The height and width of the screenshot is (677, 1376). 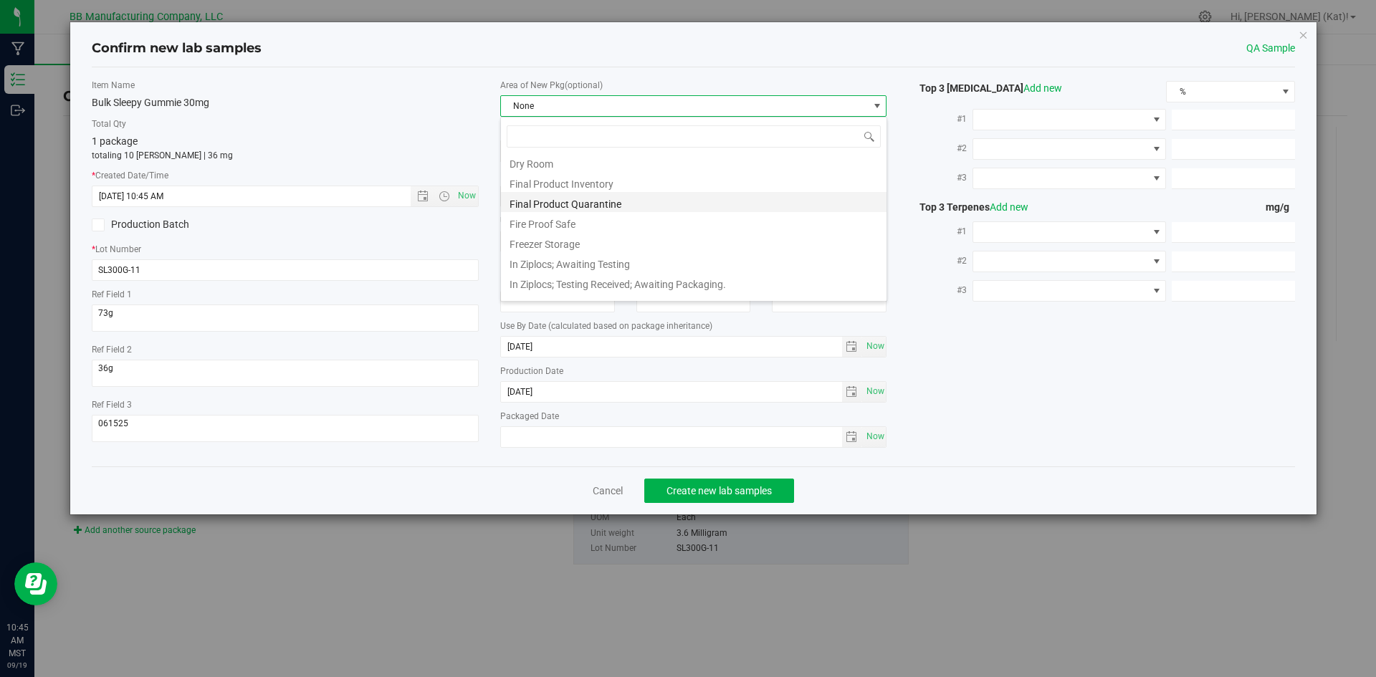 I want to click on label: Production Date, so click(x=694, y=371).